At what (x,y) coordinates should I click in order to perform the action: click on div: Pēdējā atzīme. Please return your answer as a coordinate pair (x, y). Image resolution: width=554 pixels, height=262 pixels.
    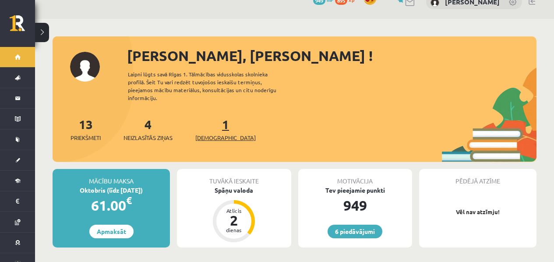
    Looking at the image, I should click on (478, 177).